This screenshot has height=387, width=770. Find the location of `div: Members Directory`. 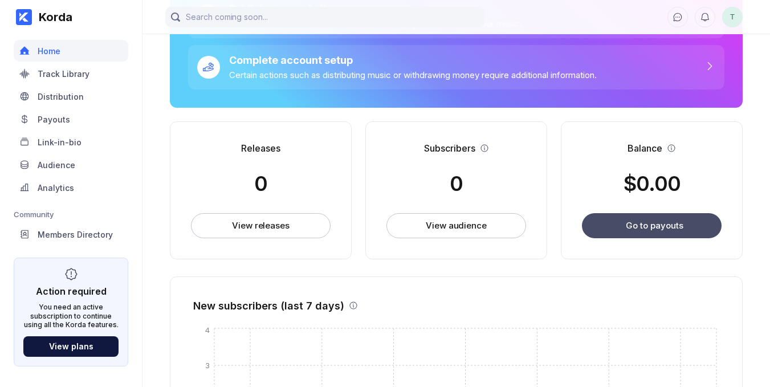

div: Members Directory is located at coordinates (75, 234).